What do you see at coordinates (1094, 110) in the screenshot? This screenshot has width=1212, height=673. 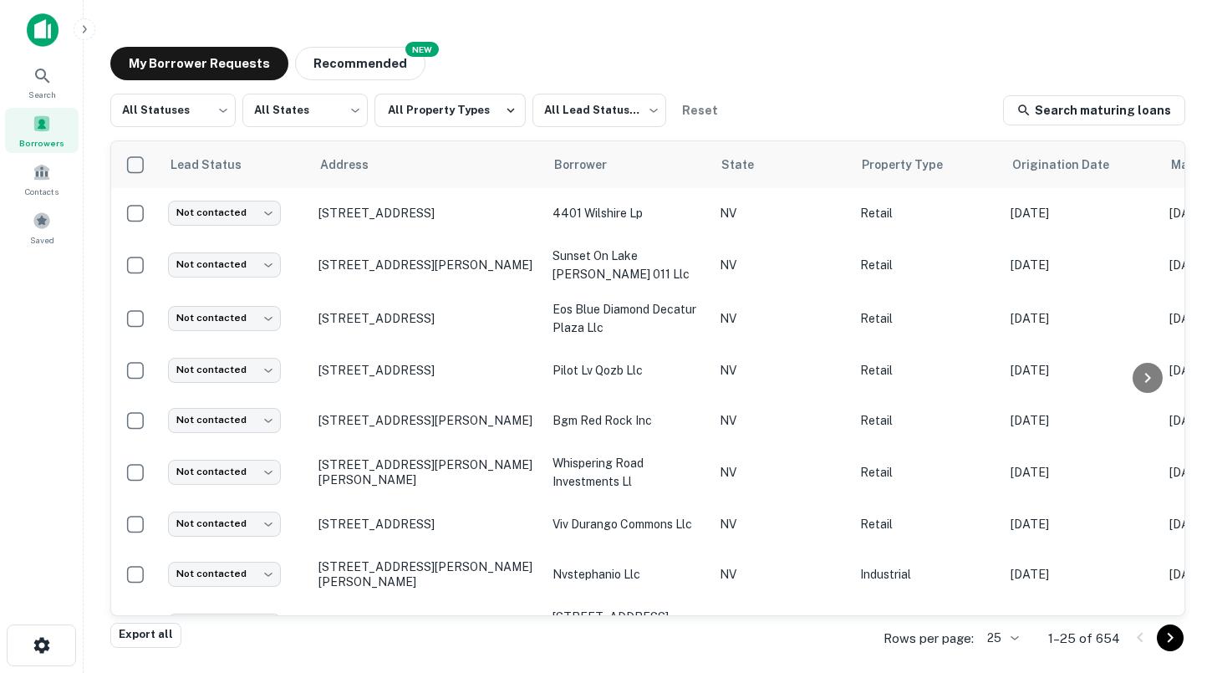 I see `a: Search maturing loans` at bounding box center [1094, 110].